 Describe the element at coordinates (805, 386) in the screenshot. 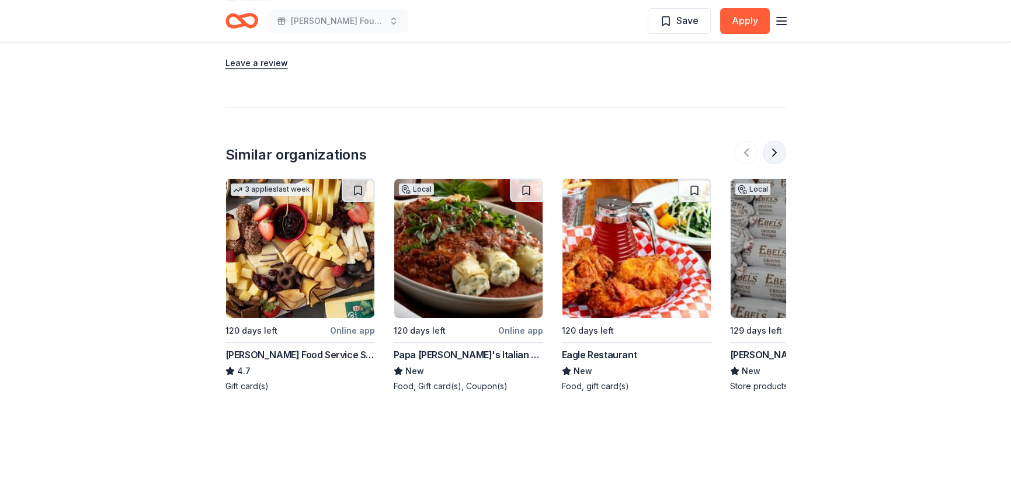

I see `div: Store products, gift box(es), clothes` at that location.